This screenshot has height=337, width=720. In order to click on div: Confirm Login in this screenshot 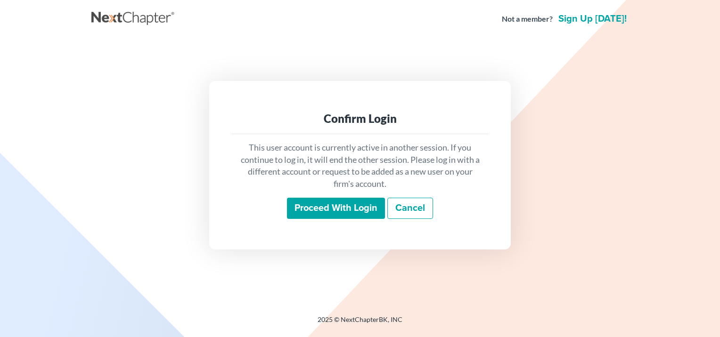, I will do `click(360, 119)`.